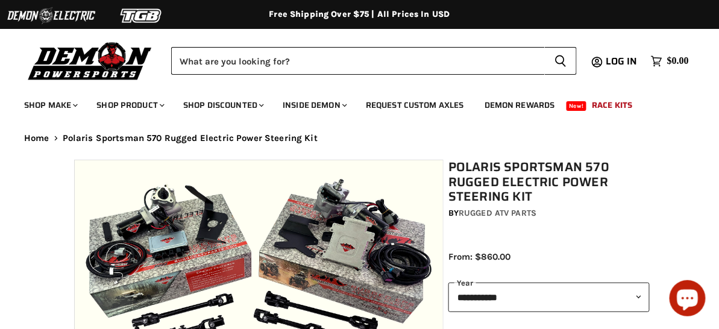 The height and width of the screenshot is (329, 719). Describe the element at coordinates (51, 16) in the screenshot. I see `img: Demon Electric Logo 2` at that location.